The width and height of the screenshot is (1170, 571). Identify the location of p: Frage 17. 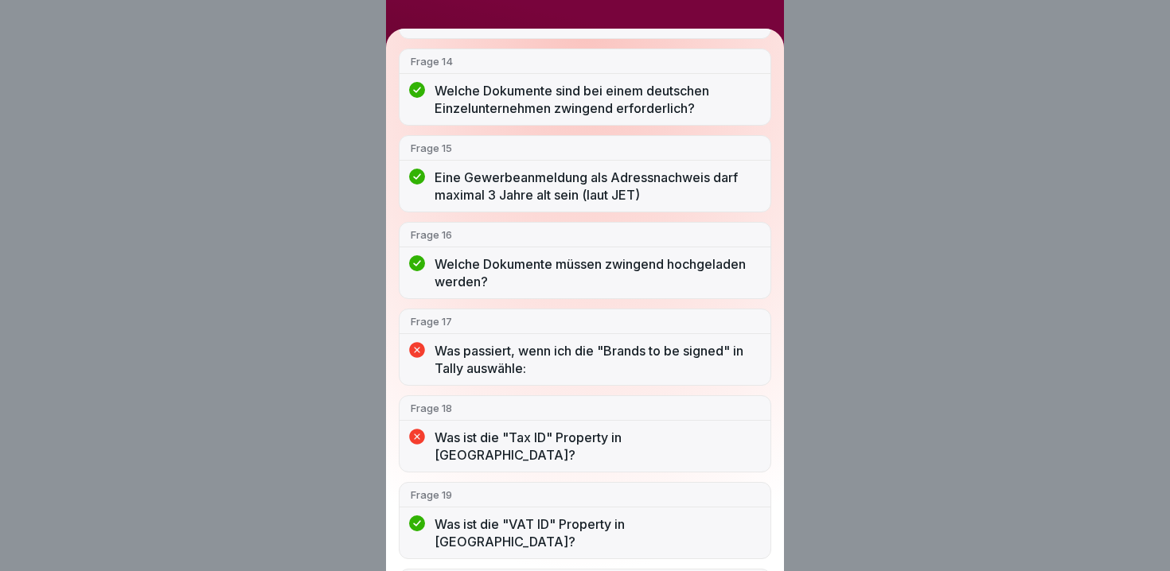
(585, 322).